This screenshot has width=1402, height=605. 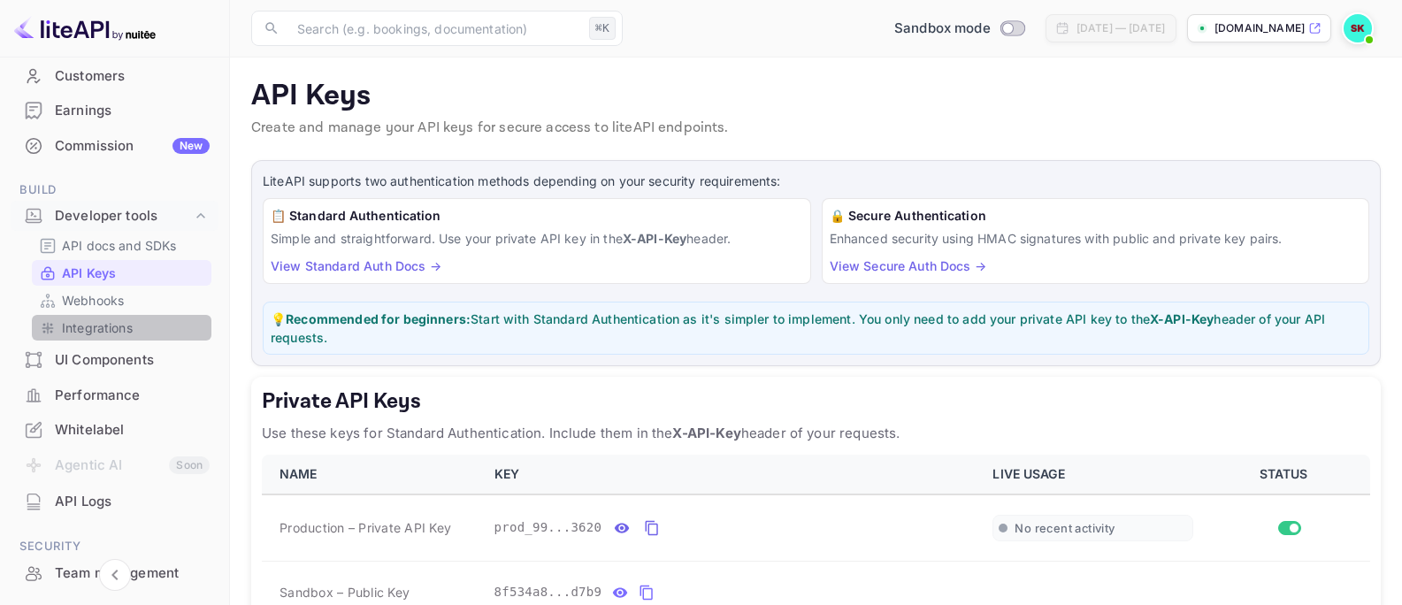 I want to click on input: Search (e.g. bookings, documentation), so click(x=434, y=28).